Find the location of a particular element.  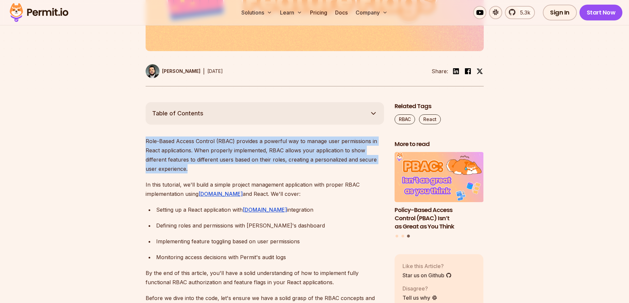

a: RBAC is located at coordinates (405, 119).